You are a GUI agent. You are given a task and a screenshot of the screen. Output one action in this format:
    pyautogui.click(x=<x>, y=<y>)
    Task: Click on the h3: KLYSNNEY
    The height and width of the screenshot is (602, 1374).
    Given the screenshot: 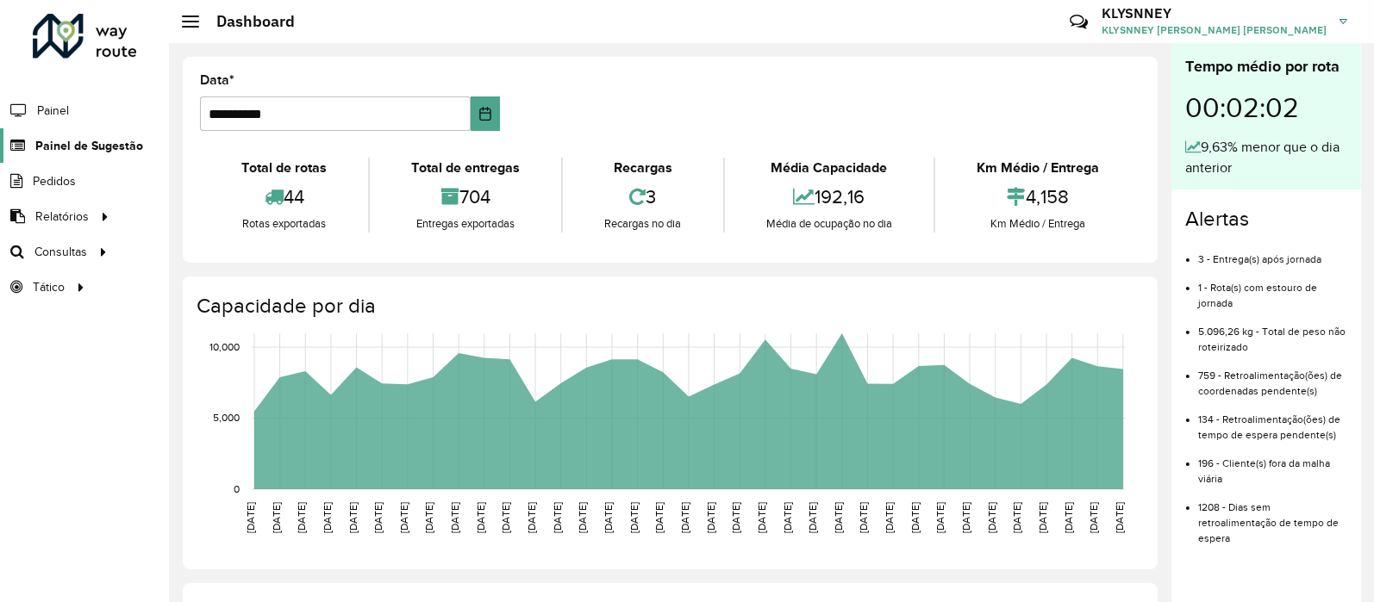 What is the action you would take?
    pyautogui.click(x=1213, y=13)
    